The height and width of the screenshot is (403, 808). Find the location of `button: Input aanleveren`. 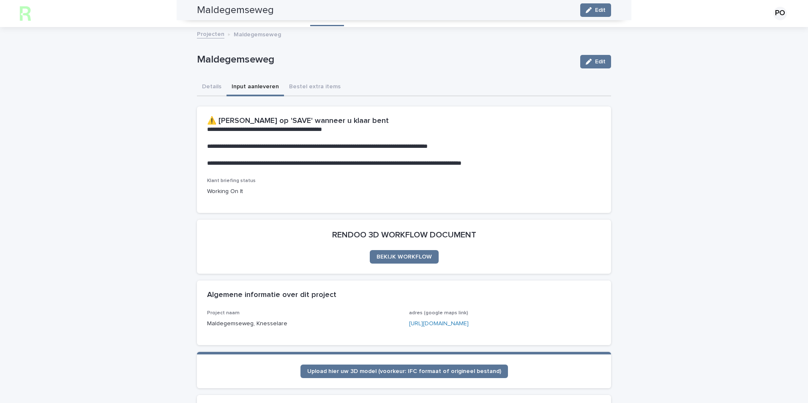

button: Input aanleveren is located at coordinates (255, 87).